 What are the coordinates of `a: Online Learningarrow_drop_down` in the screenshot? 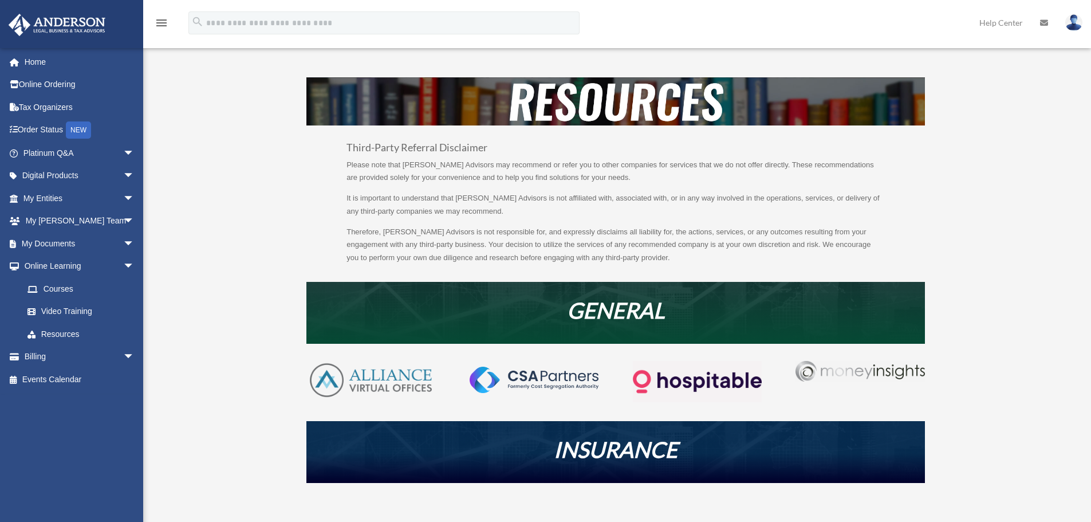 It's located at (80, 266).